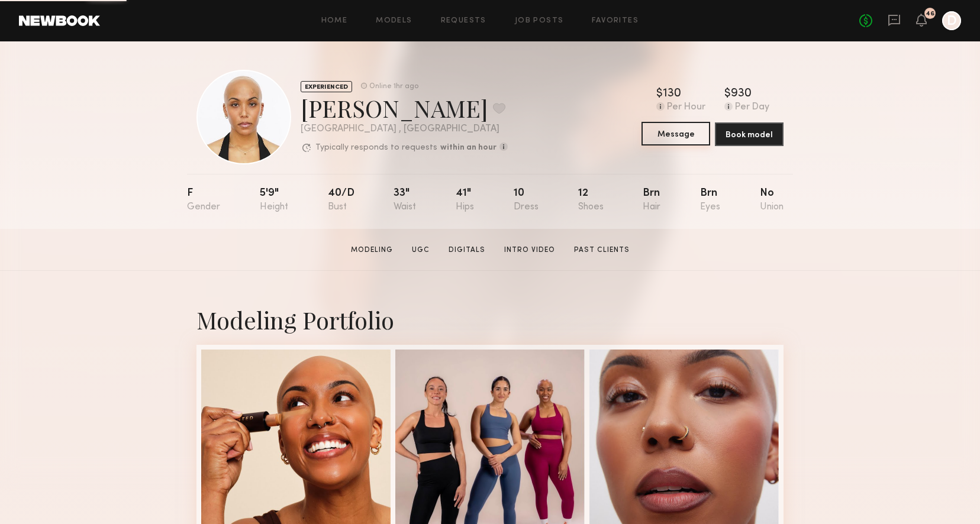 The image size is (980, 524). I want to click on div: 930, so click(741, 94).